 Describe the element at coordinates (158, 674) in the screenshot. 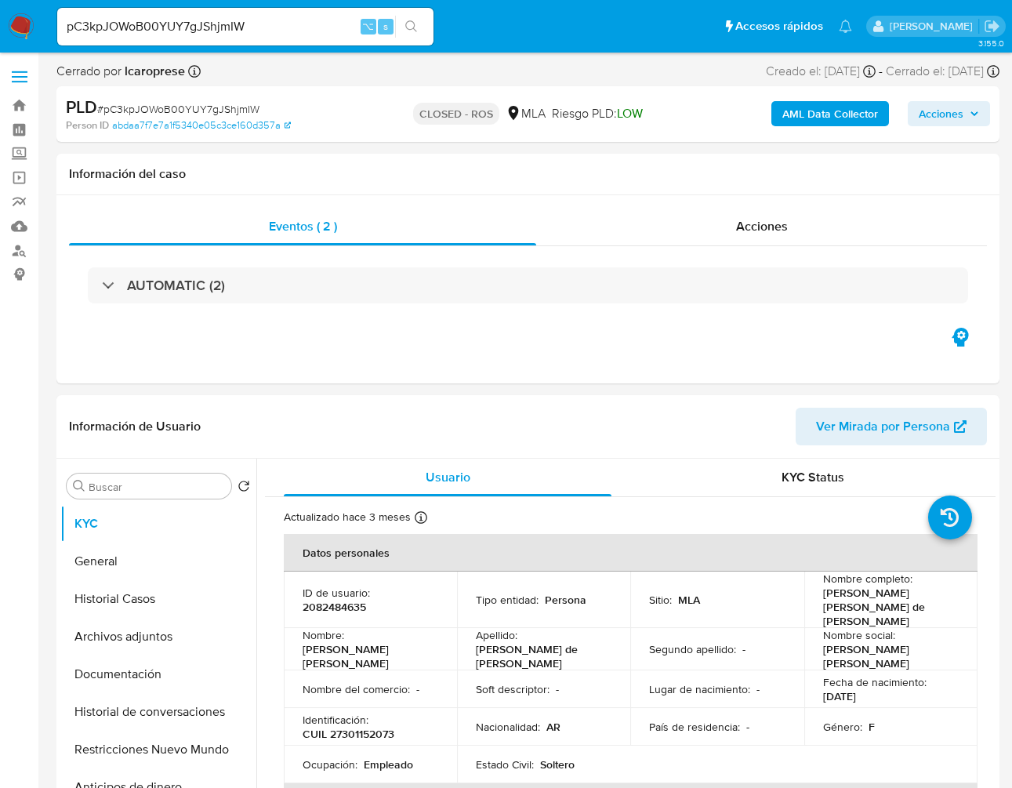

I see `button: Documentación` at that location.